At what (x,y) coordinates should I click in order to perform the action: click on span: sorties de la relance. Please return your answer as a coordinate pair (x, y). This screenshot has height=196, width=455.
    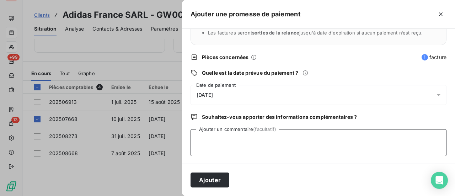
    Looking at the image, I should click on (276, 33).